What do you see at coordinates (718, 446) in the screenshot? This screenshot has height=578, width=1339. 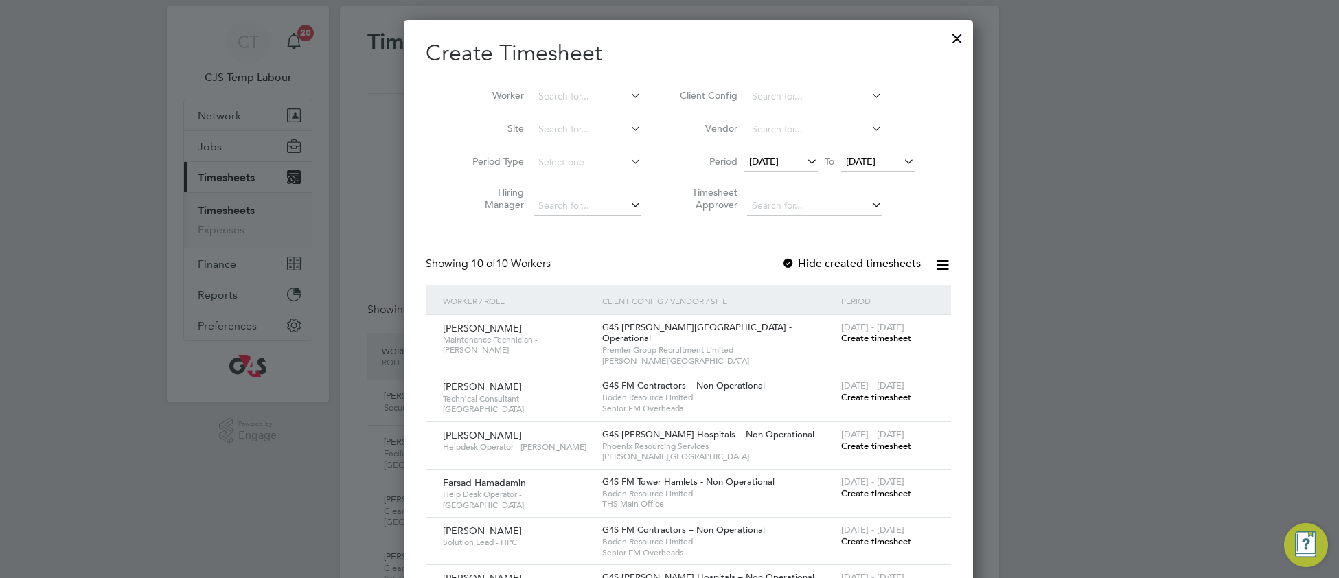 I see `span: Phoenix Resourcing Services` at bounding box center [718, 446].